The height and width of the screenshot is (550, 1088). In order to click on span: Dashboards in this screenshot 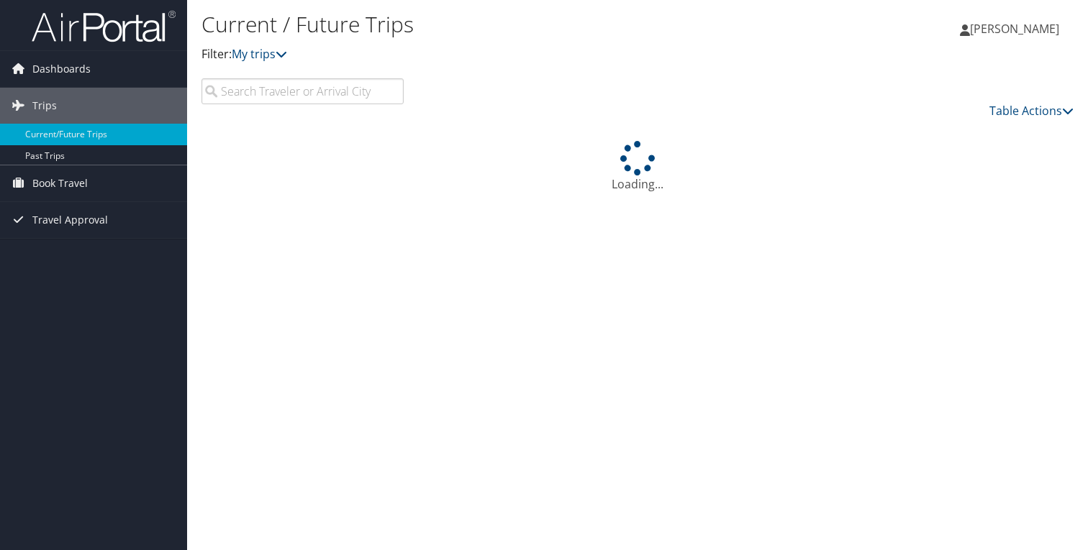, I will do `click(61, 69)`.